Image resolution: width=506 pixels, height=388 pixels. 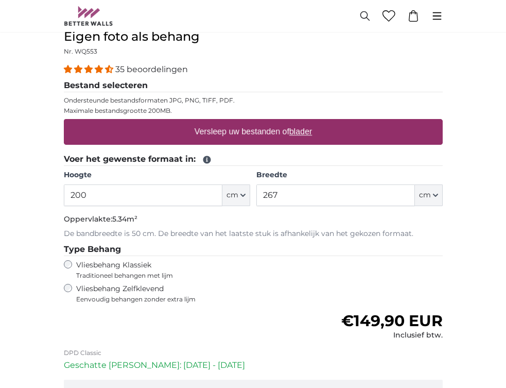 I want to click on span: €149,90 EUR, so click(x=392, y=320).